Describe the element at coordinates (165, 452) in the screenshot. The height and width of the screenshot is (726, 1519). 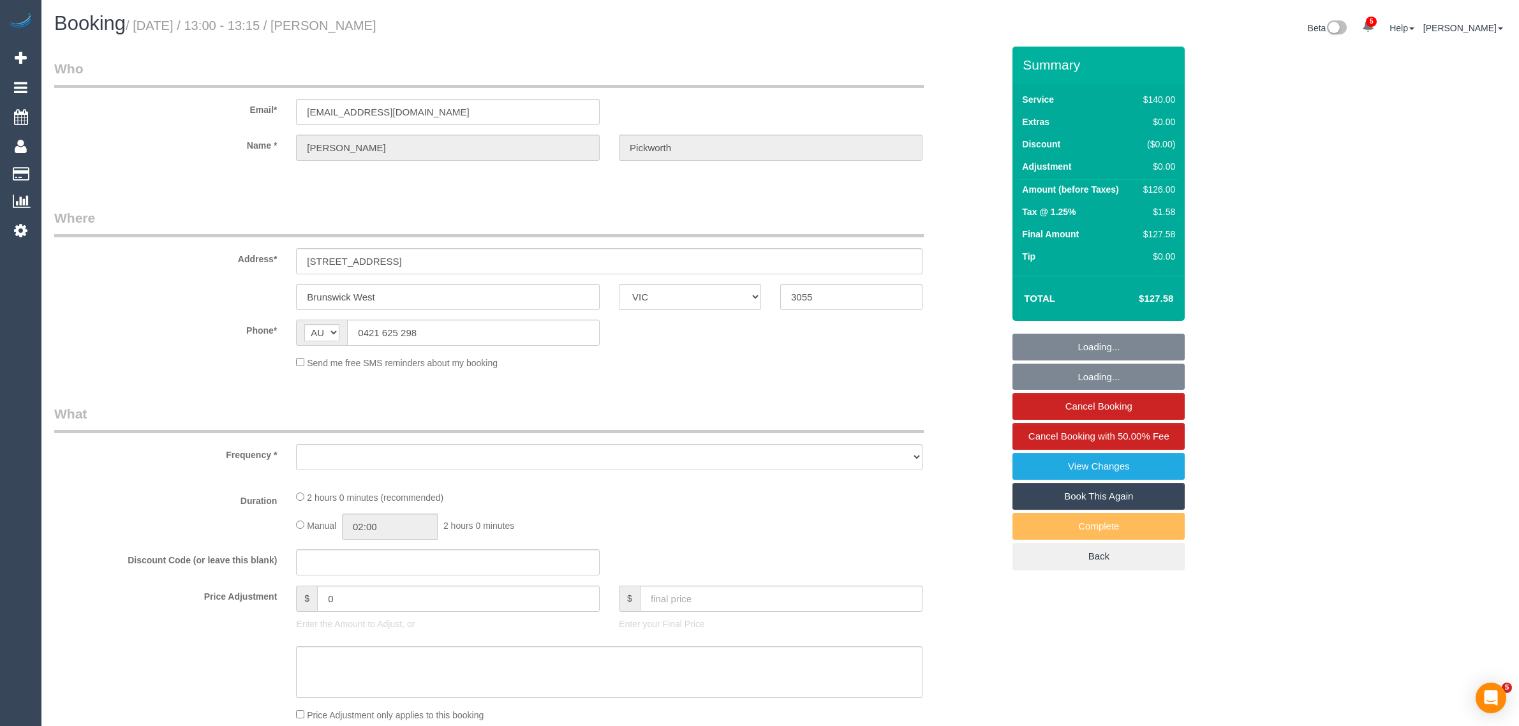
I see `label: Frequency *` at that location.